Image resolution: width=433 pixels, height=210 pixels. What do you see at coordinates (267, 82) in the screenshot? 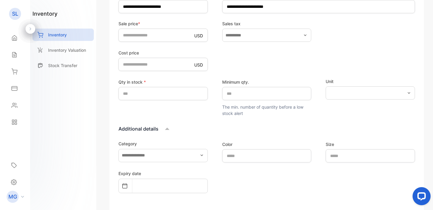
I see `label: Minimum qty.` at bounding box center [267, 82].